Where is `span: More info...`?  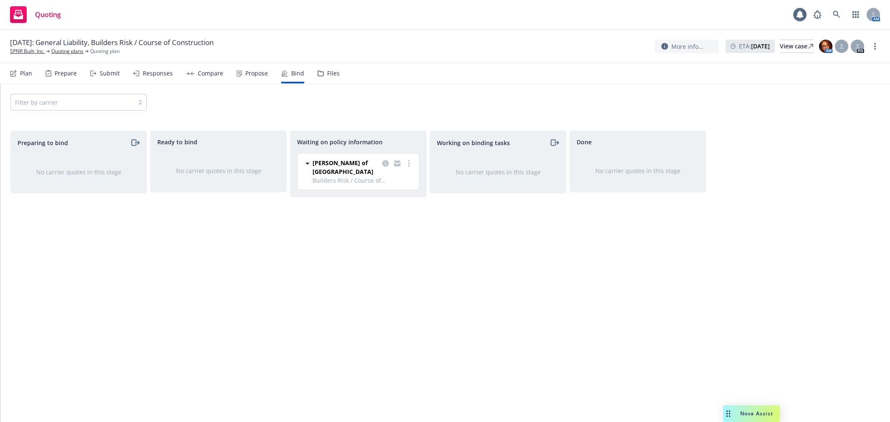 span: More info... is located at coordinates (687, 46).